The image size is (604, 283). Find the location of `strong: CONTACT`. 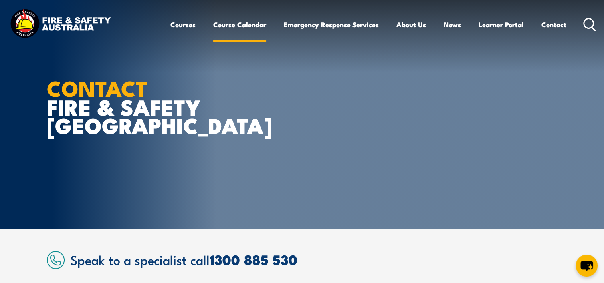

strong: CONTACT is located at coordinates (97, 87).